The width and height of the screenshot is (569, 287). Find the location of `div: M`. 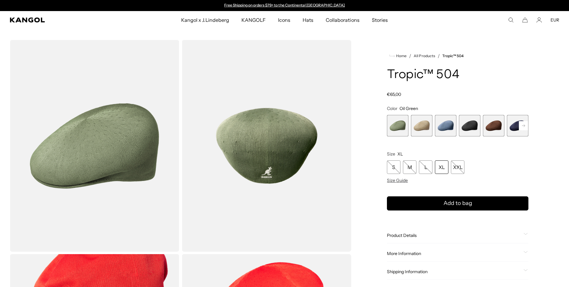

div: M is located at coordinates (410, 167).